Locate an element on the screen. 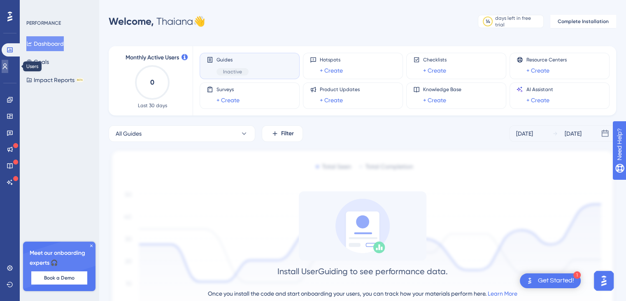 This screenshot has height=301, width=626. button: All Guides is located at coordinates (182, 133).